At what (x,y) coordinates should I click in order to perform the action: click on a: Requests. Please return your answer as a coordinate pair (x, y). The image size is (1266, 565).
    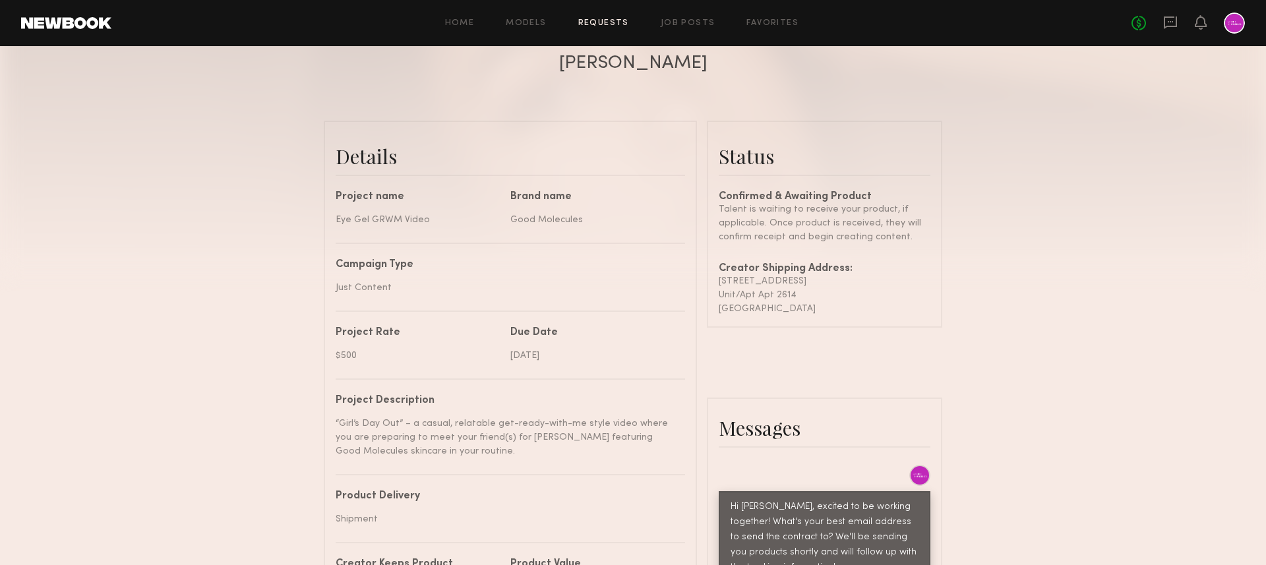
    Looking at the image, I should click on (603, 23).